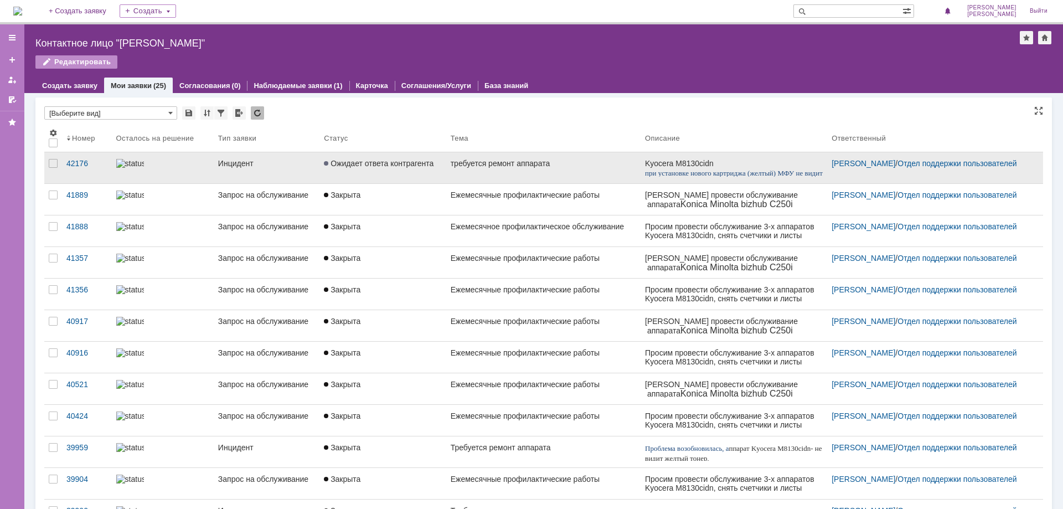 This screenshot has height=509, width=1063. Describe the element at coordinates (239, 113) in the screenshot. I see `div: Экспорт списка` at that location.